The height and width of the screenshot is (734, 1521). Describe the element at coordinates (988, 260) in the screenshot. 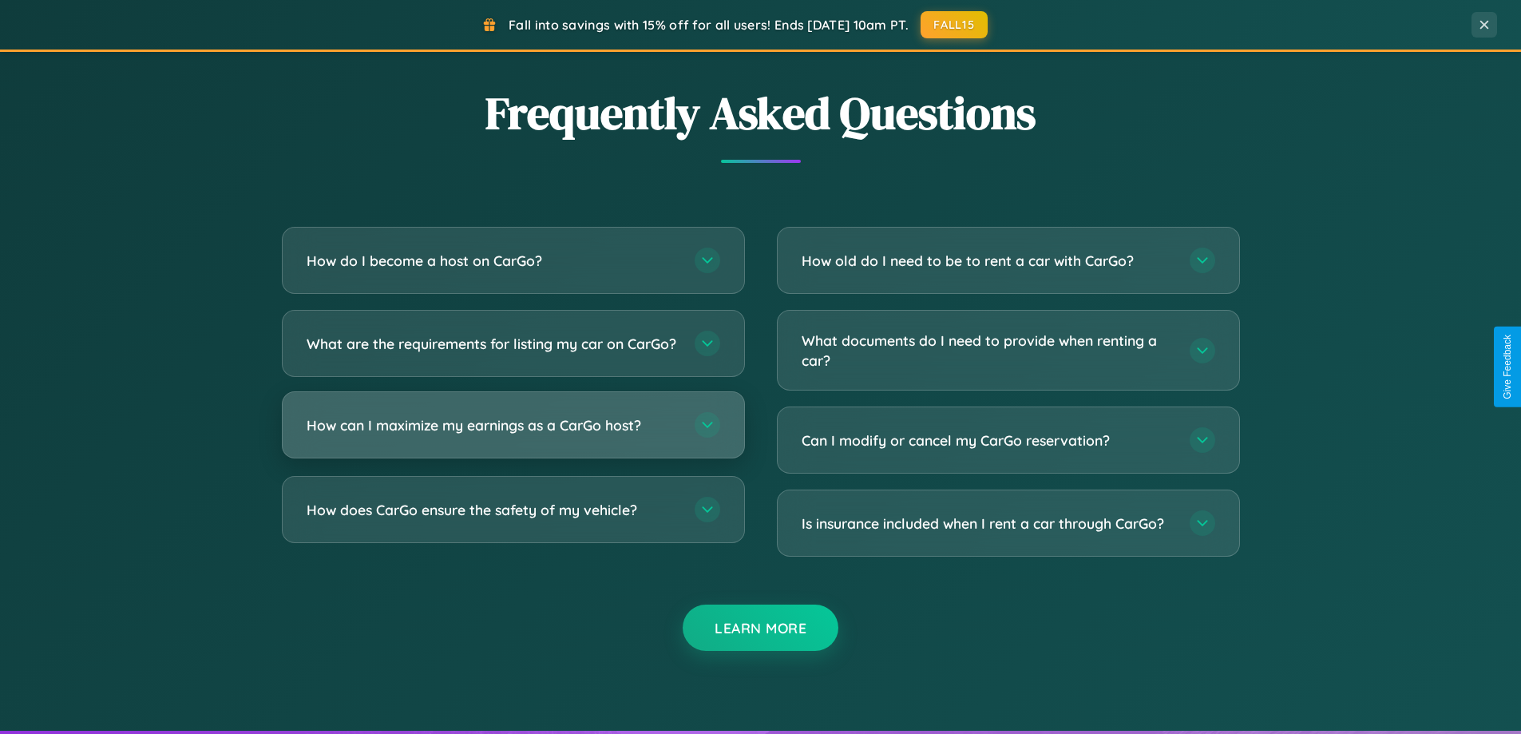

I see `h3: How old do I need to be to rent a car with CarGo?` at that location.